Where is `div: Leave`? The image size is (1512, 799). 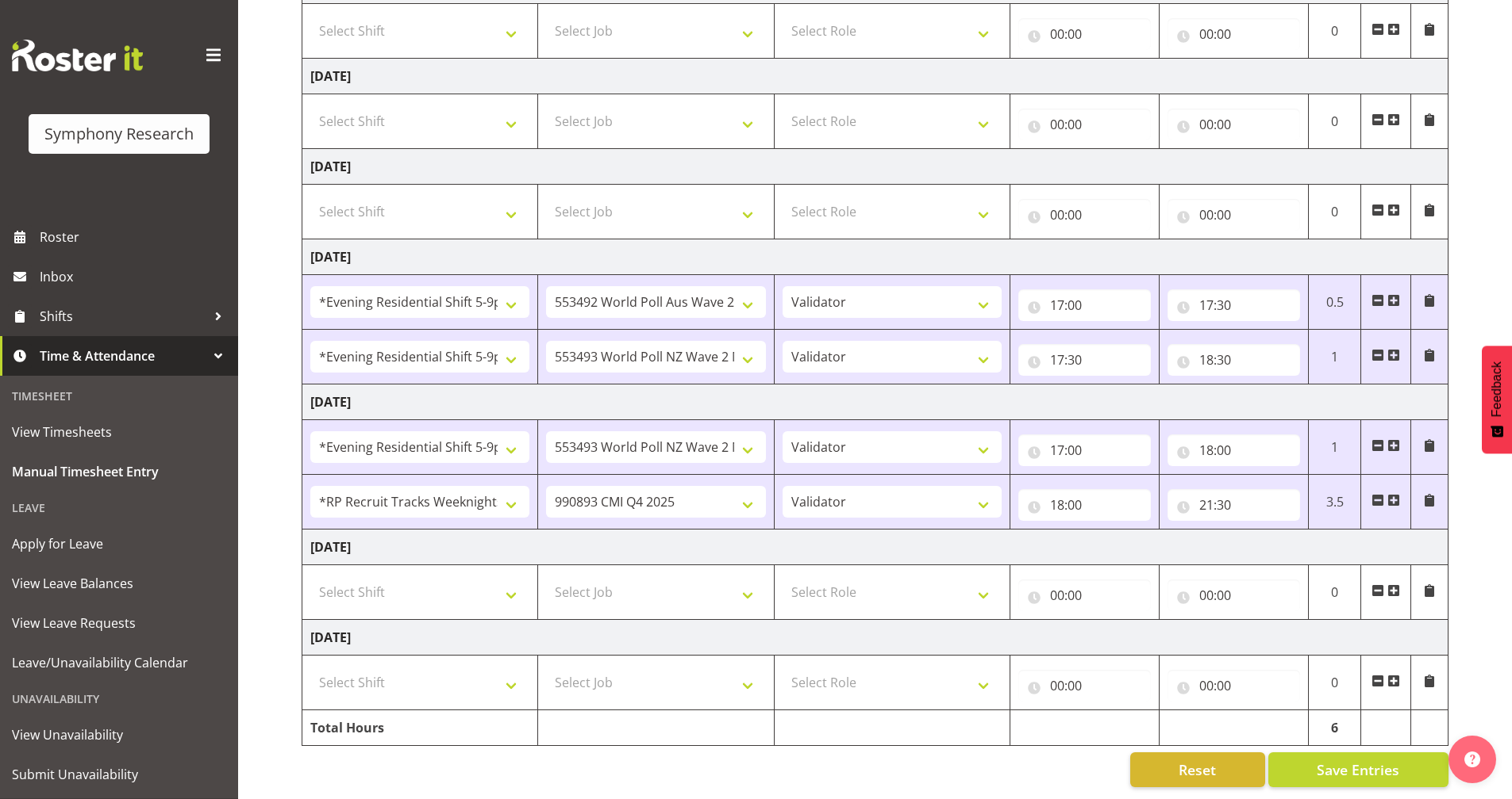
div: Leave is located at coordinates (119, 508).